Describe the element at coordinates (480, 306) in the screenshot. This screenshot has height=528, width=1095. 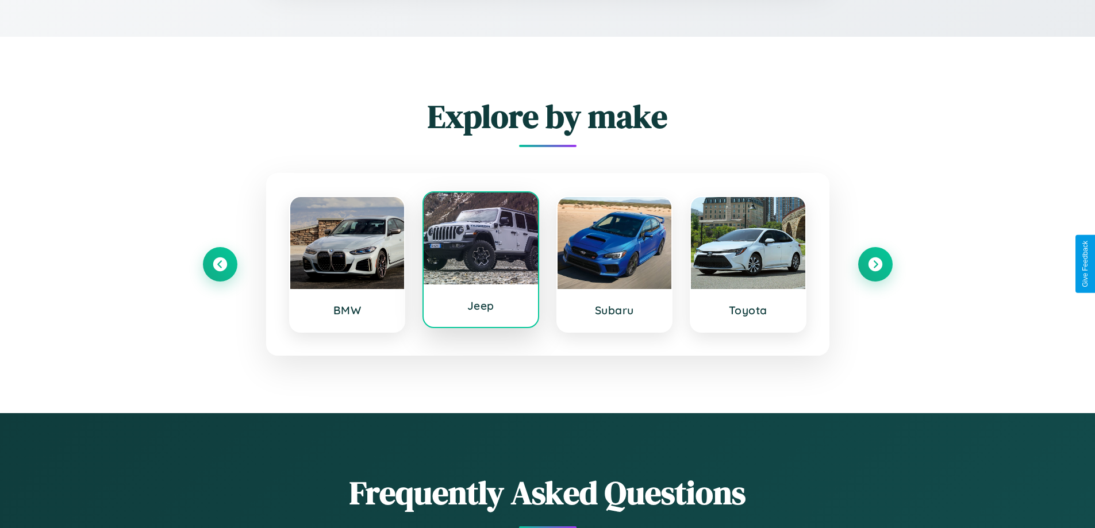
I see `h3: Jeep` at that location.